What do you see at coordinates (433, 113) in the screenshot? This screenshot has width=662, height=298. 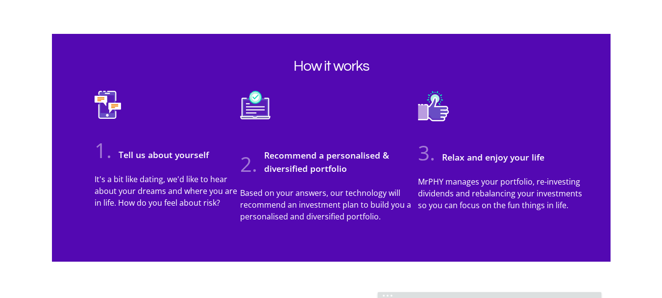 I see `img: 3-relax.svg` at bounding box center [433, 113].